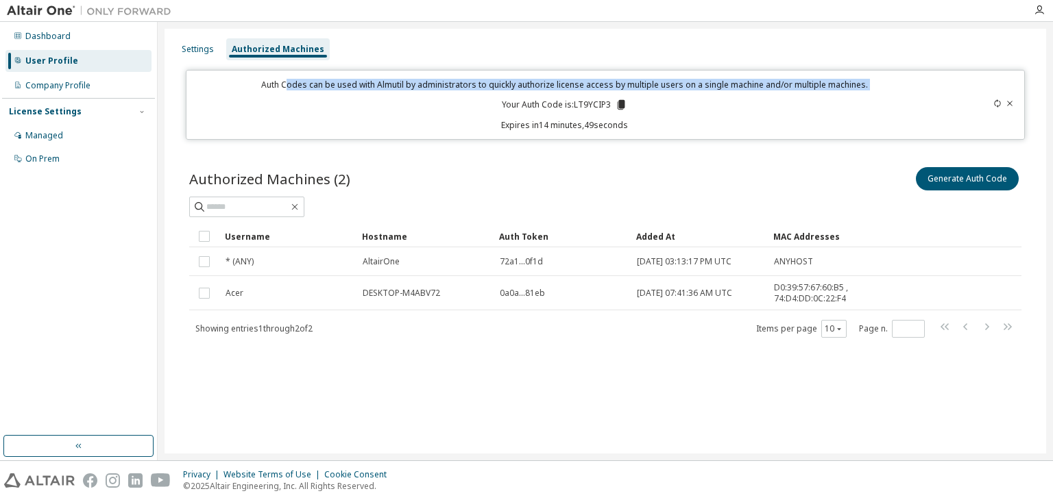 This screenshot has width=1053, height=500. I want to click on div: User Profile, so click(51, 61).